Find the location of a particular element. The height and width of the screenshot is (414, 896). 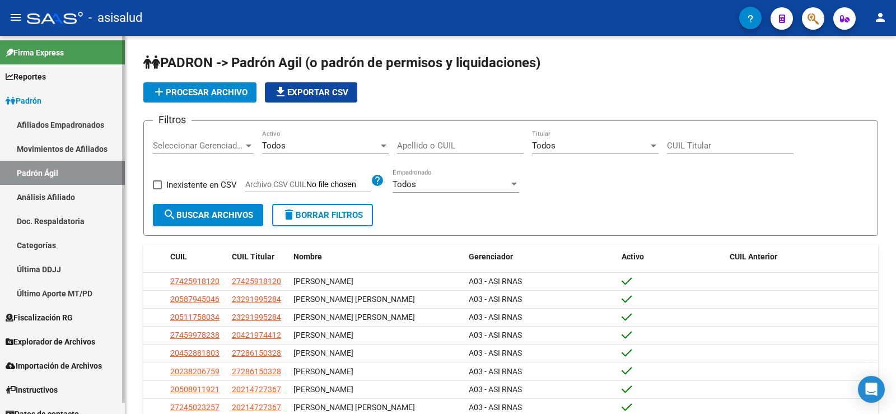

datatable-header-cell: CUIL Titular is located at coordinates (258, 256).